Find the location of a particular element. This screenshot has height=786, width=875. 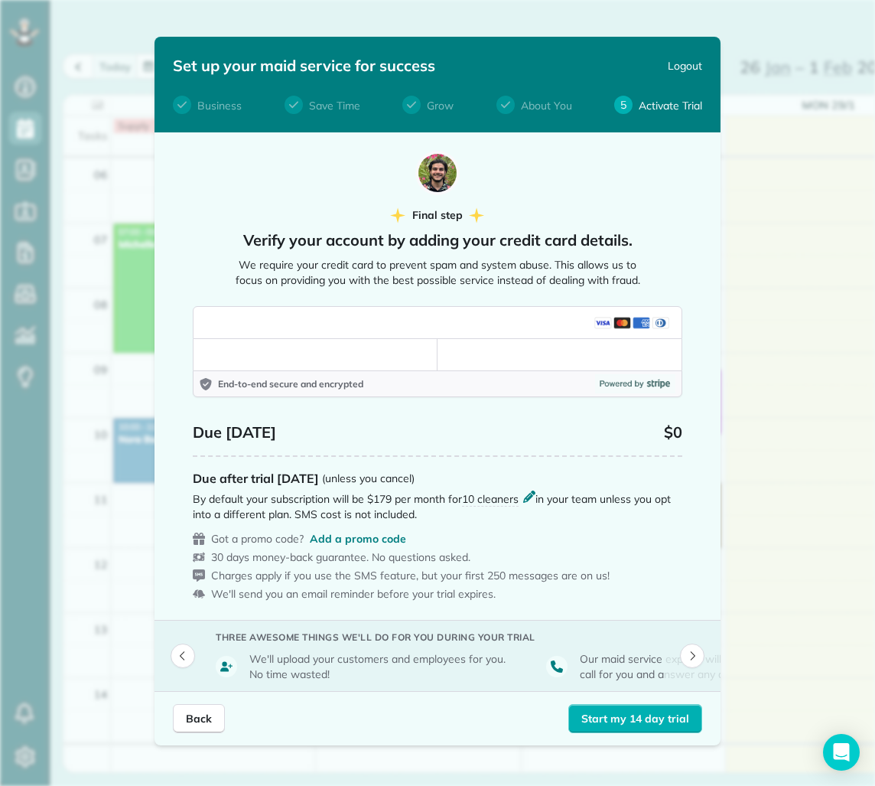

span: We require your credit card to prevent spam and system abuse. This allows us to focus on providin... is located at coordinates (438, 272).